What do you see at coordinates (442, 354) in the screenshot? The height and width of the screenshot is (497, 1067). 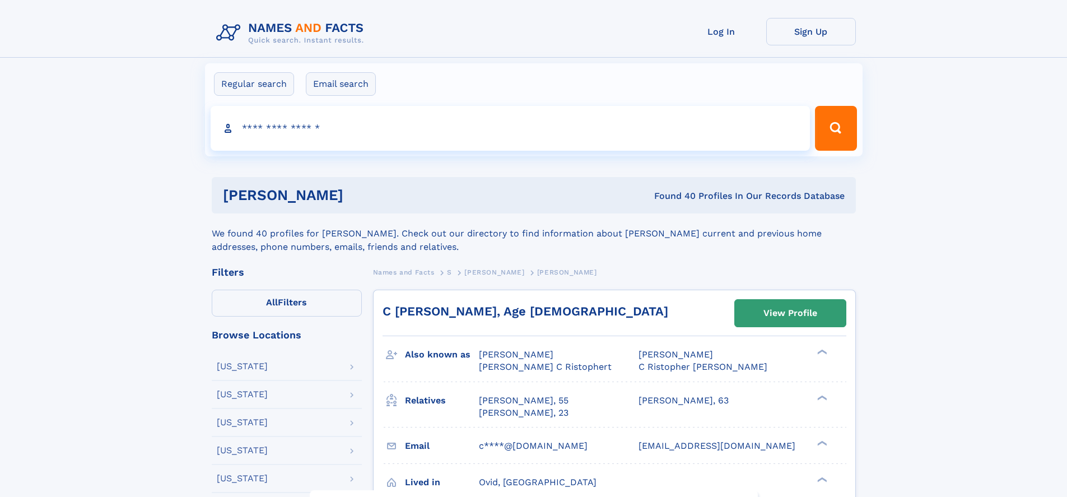 I see `h3: Also known as` at bounding box center [442, 354].